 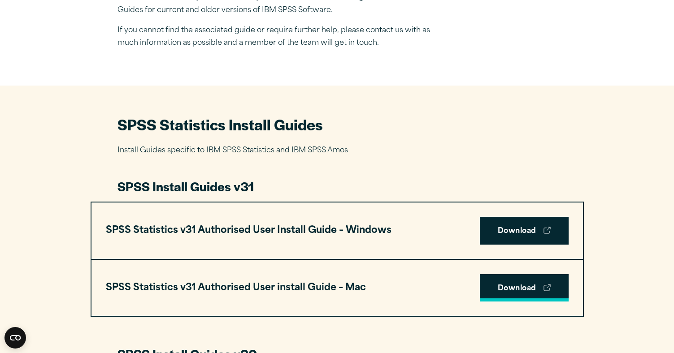 I want to click on p: Install Guides specific to IBM SPSS Statistics and IBM SPSS Amos, so click(x=337, y=151).